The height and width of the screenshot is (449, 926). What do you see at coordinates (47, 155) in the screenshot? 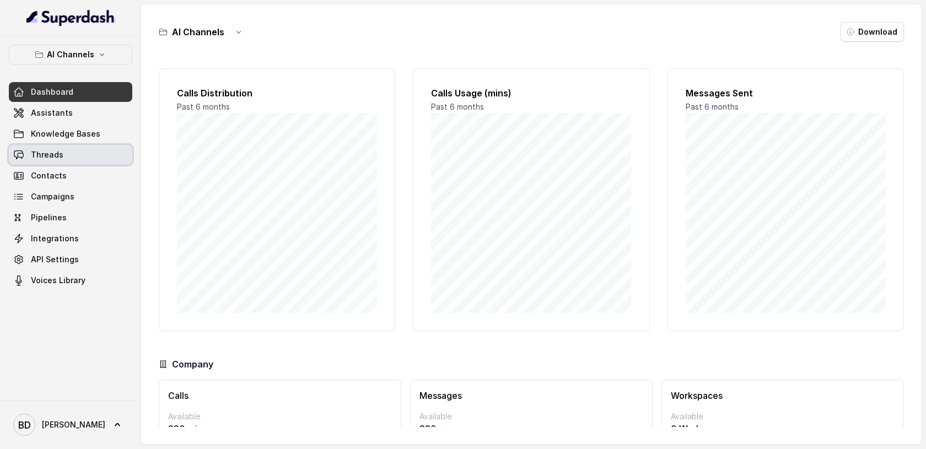
I see `span: Threads` at bounding box center [47, 155].